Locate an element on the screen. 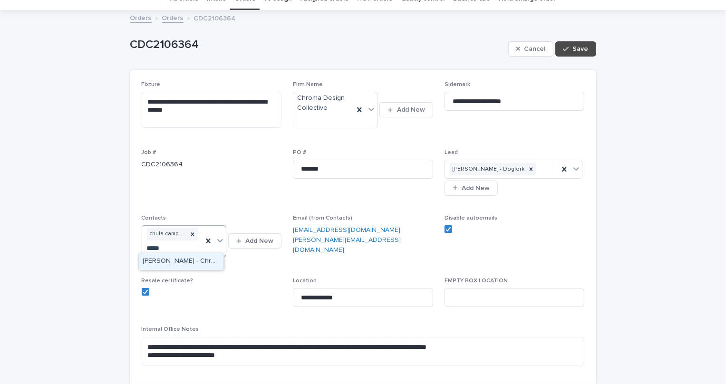  span: Firm Name is located at coordinates (308, 85).